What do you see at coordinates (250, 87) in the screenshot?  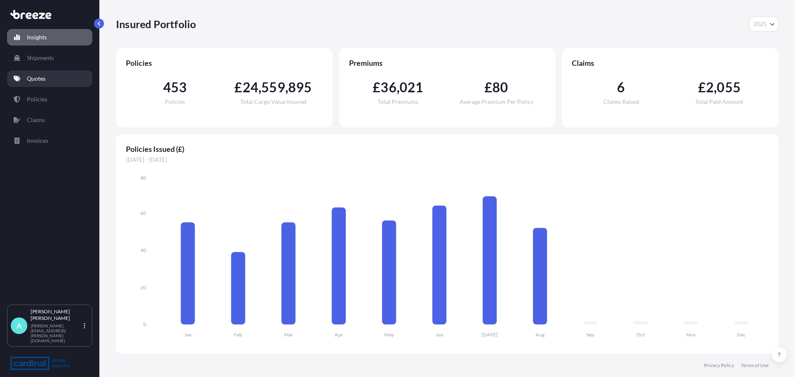 I see `span: 24` at bounding box center [250, 87].